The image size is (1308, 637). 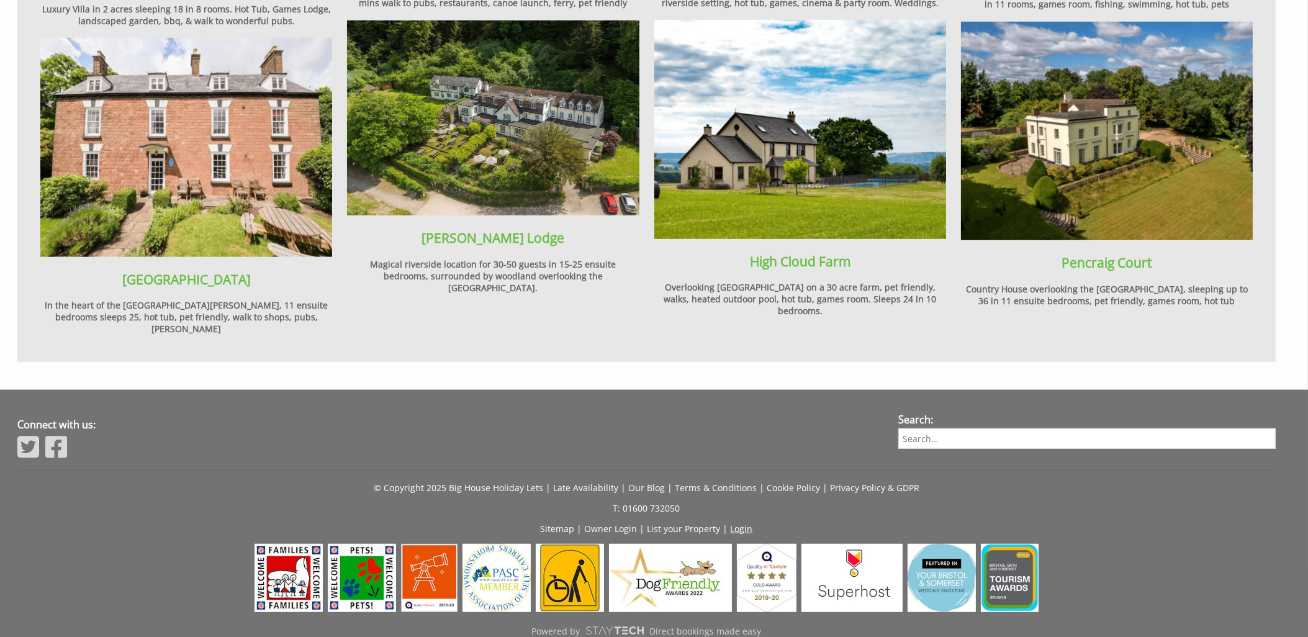 I want to click on a: Sitemap, so click(x=557, y=528).